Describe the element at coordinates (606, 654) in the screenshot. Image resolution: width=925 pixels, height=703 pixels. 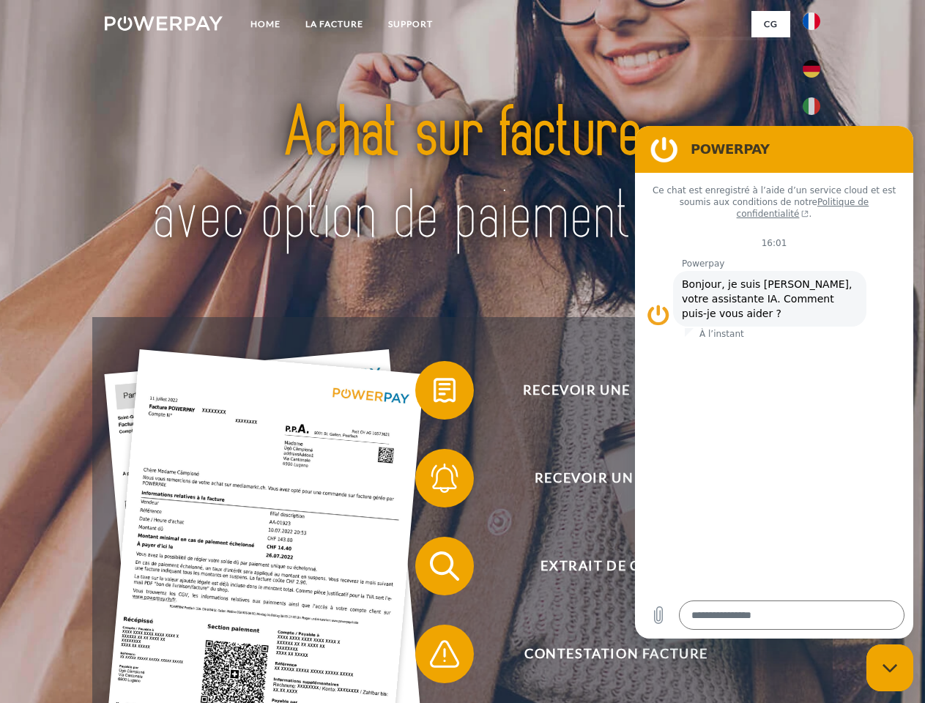
I see `button: Contestation Facture` at that location.